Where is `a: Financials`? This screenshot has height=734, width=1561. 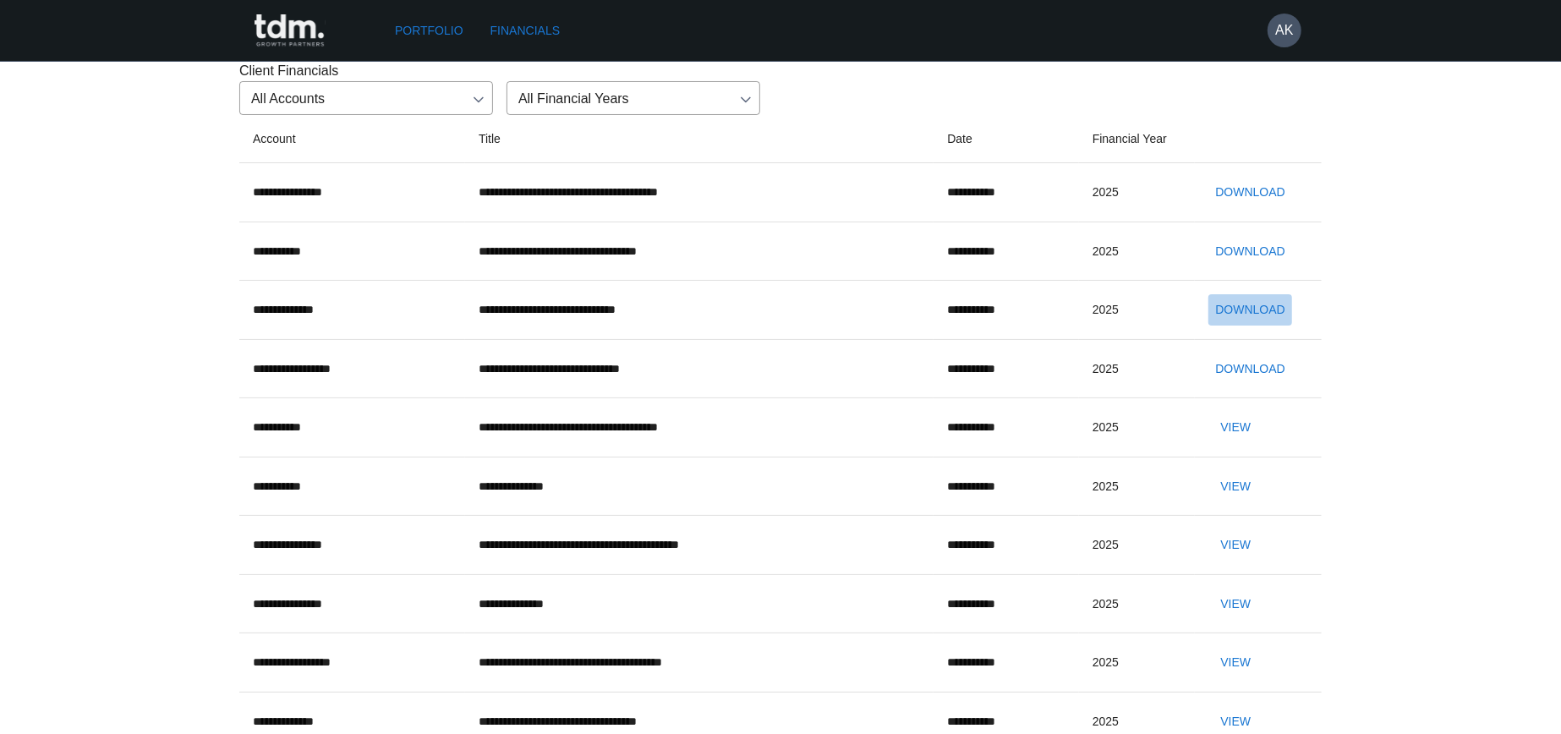
a: Financials is located at coordinates (525, 30).